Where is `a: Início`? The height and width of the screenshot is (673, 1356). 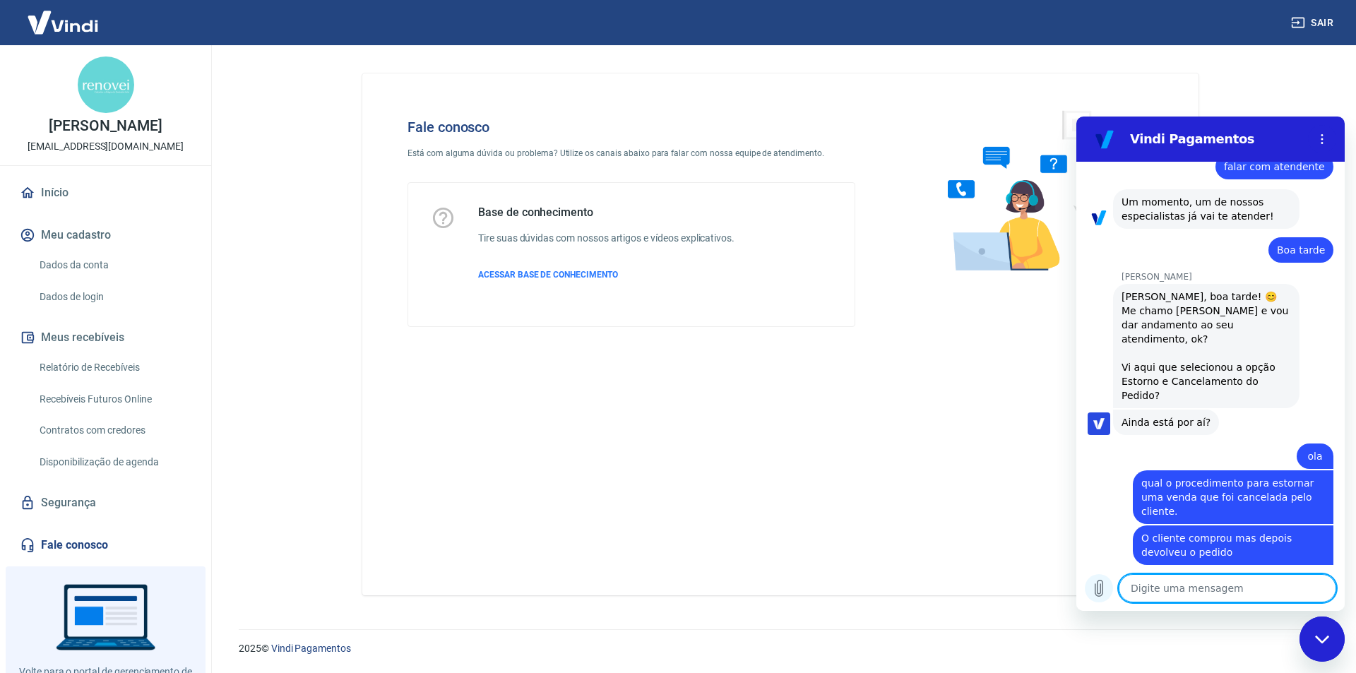 a: Início is located at coordinates (105, 193).